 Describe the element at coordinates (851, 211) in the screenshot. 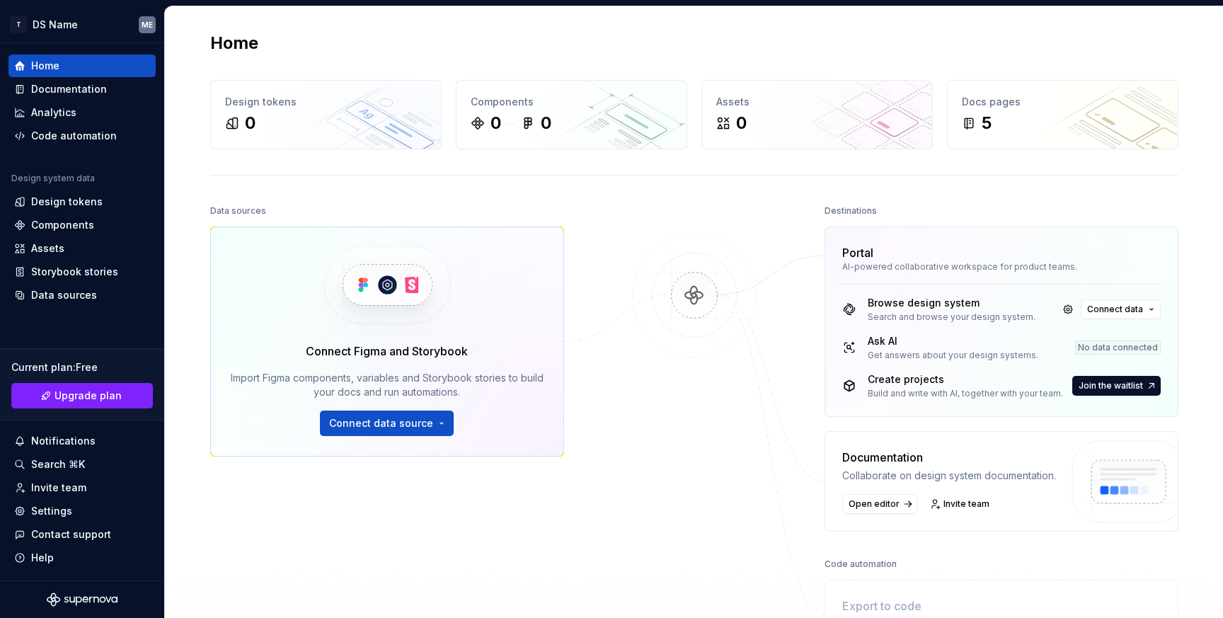

I see `div: Destinations` at that location.